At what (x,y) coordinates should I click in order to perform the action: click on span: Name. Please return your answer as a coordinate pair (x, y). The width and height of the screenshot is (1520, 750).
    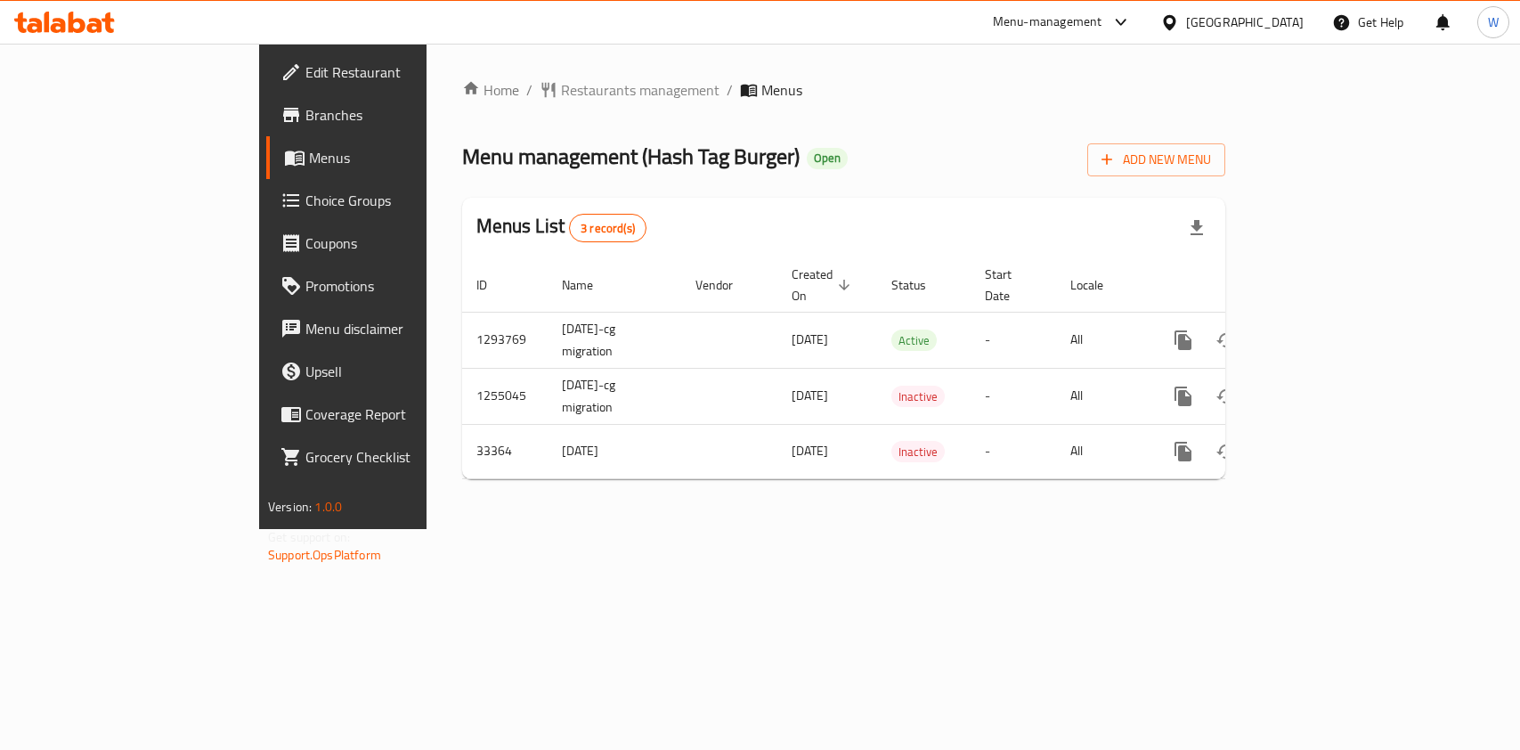
    Looking at the image, I should click on (589, 285).